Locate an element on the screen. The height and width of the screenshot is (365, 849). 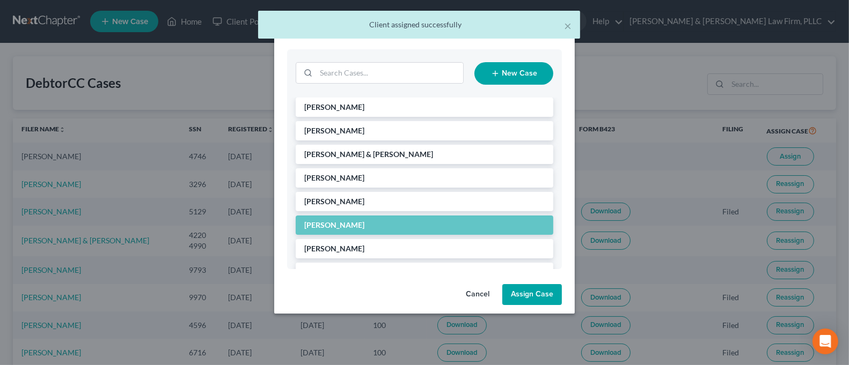
button: New Case is located at coordinates (513, 73).